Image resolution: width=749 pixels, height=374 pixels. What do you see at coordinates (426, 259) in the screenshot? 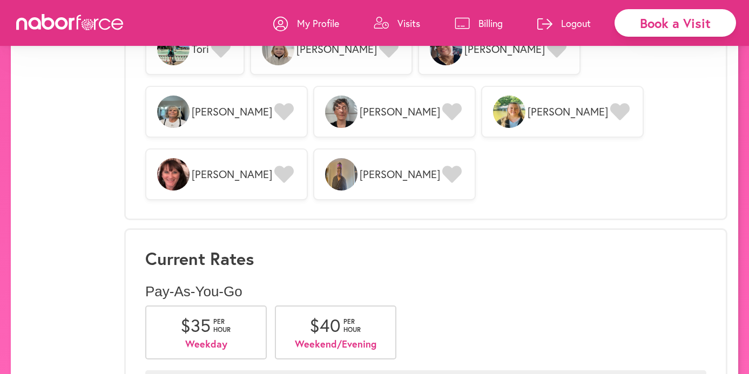
I see `h3: Current Rates` at bounding box center [426, 259].